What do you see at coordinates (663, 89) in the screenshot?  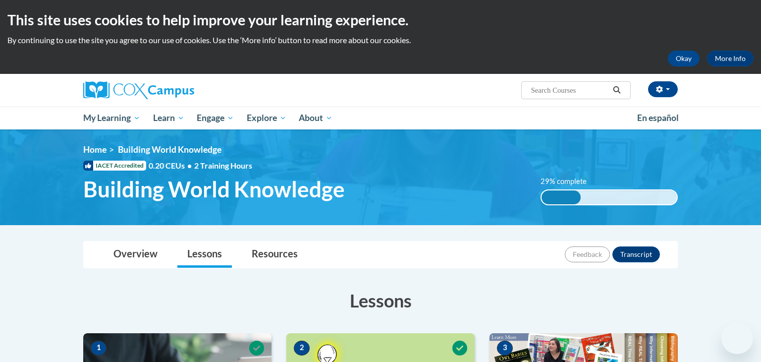 I see `button: Account Settings` at bounding box center [663, 89].